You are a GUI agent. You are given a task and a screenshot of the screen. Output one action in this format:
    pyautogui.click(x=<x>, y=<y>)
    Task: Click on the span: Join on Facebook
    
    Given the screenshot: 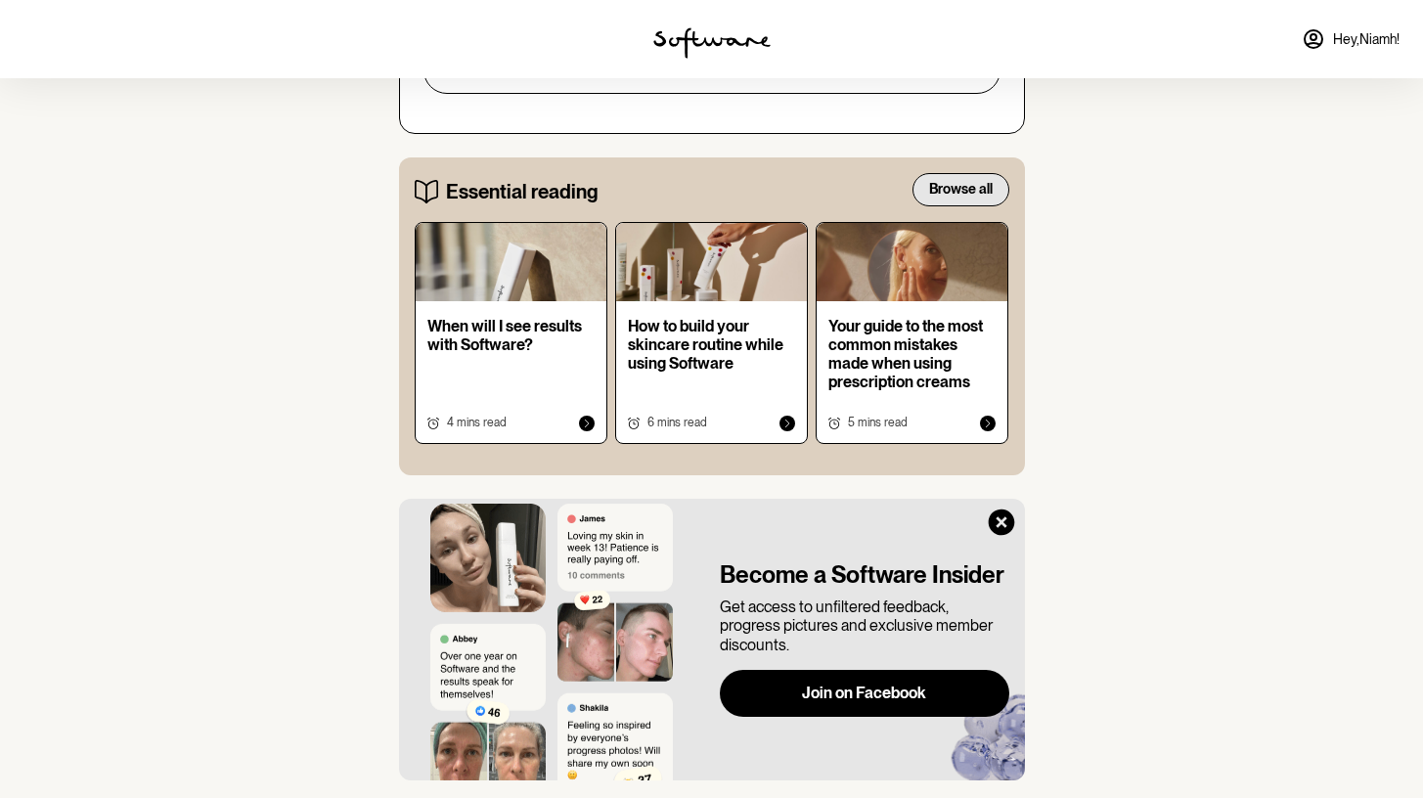 What is the action you would take?
    pyautogui.click(x=864, y=692)
    